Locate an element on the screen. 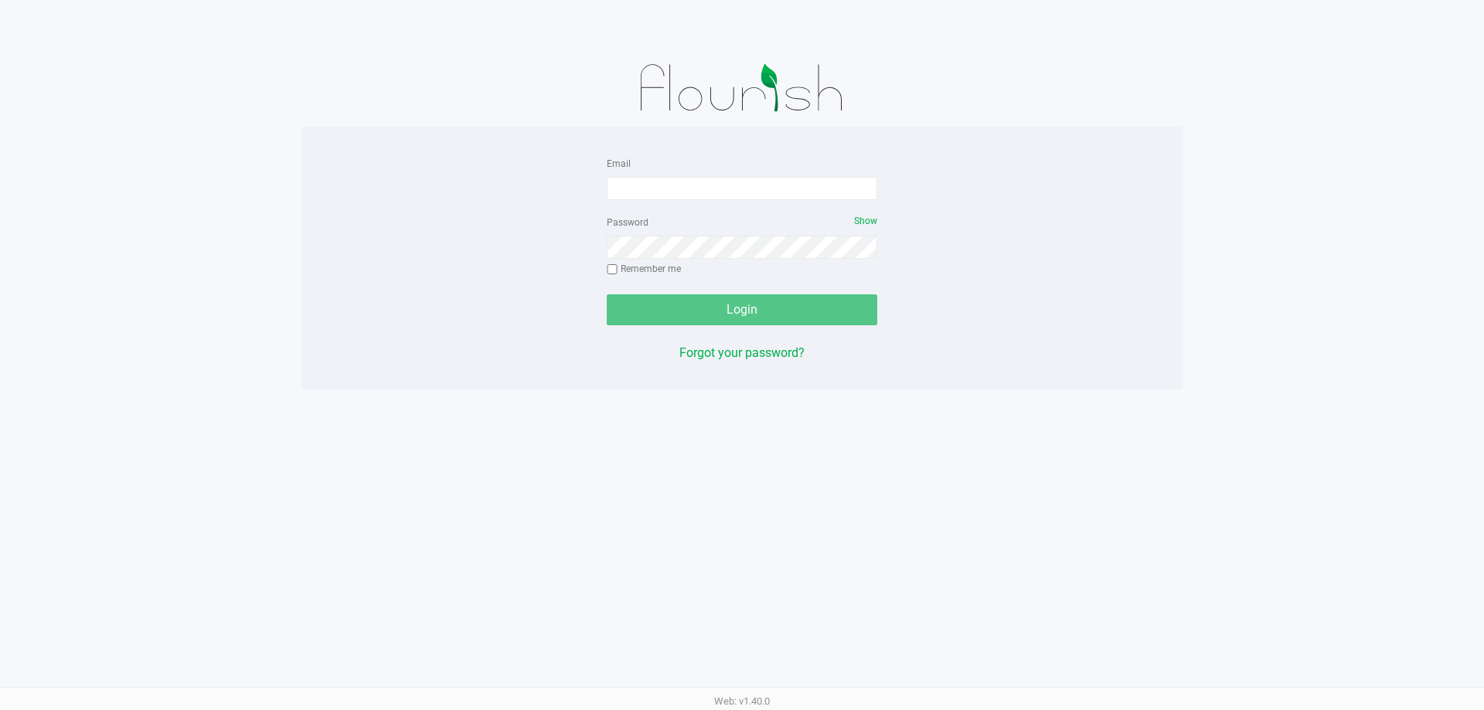 This screenshot has width=1484, height=710. button: Forgot your password? is located at coordinates (742, 353).